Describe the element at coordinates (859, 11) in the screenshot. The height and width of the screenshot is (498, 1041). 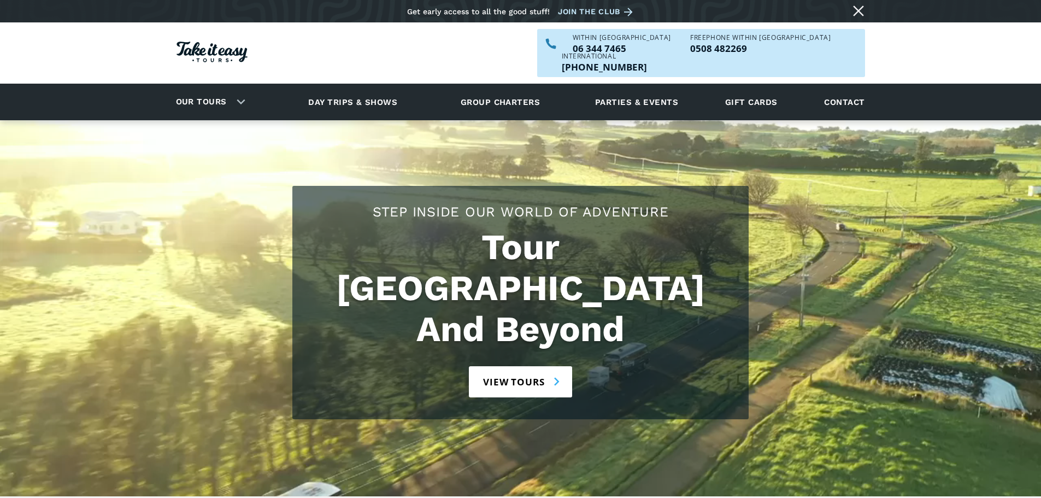
I see `a: Close message` at that location.